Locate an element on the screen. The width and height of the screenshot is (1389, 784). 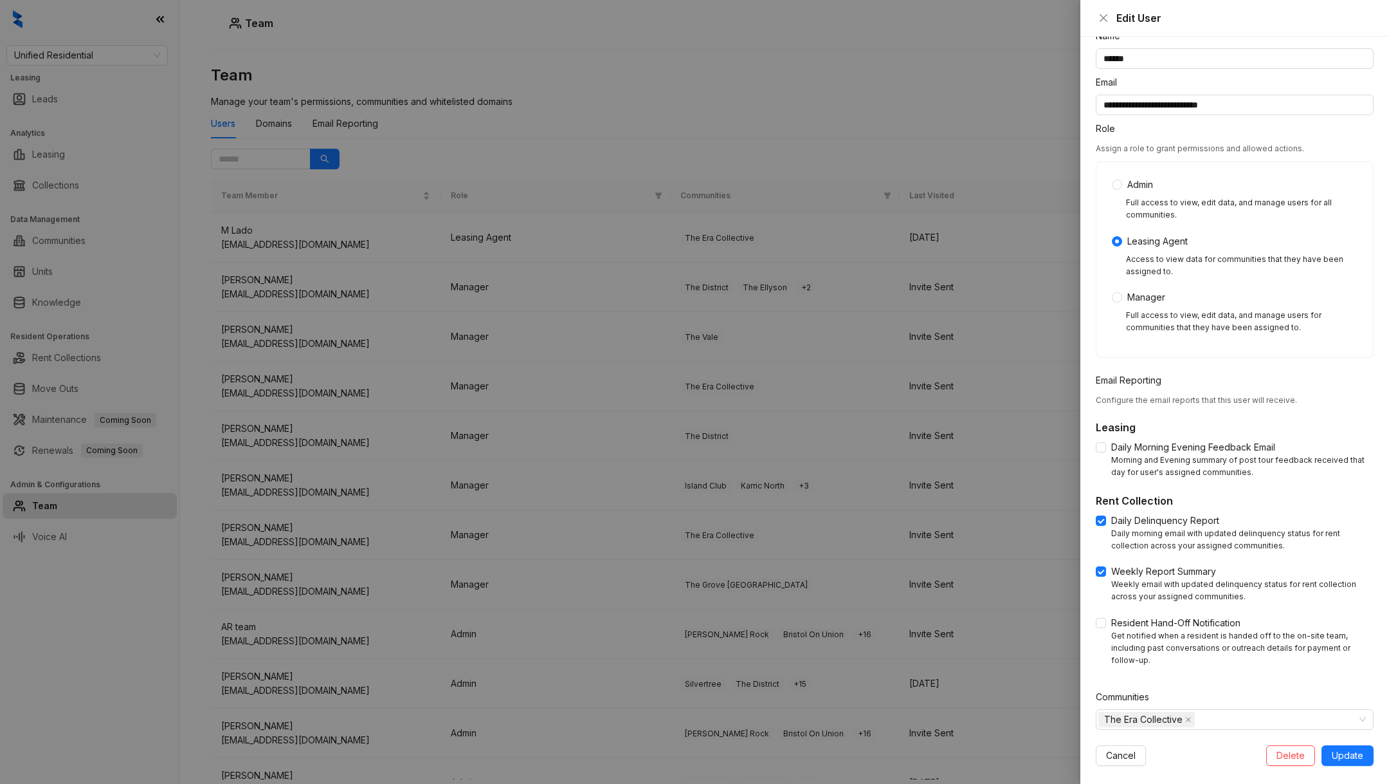
span: Update is located at coordinates (1348, 755).